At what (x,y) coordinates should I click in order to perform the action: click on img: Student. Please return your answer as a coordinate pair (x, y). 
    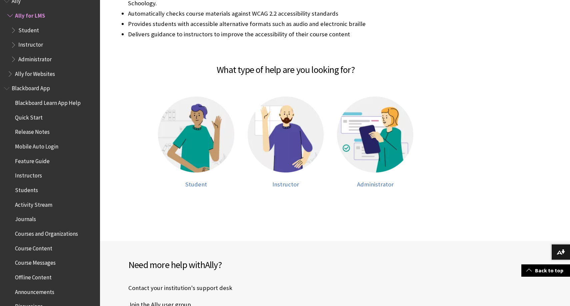
    Looking at the image, I should click on (196, 135).